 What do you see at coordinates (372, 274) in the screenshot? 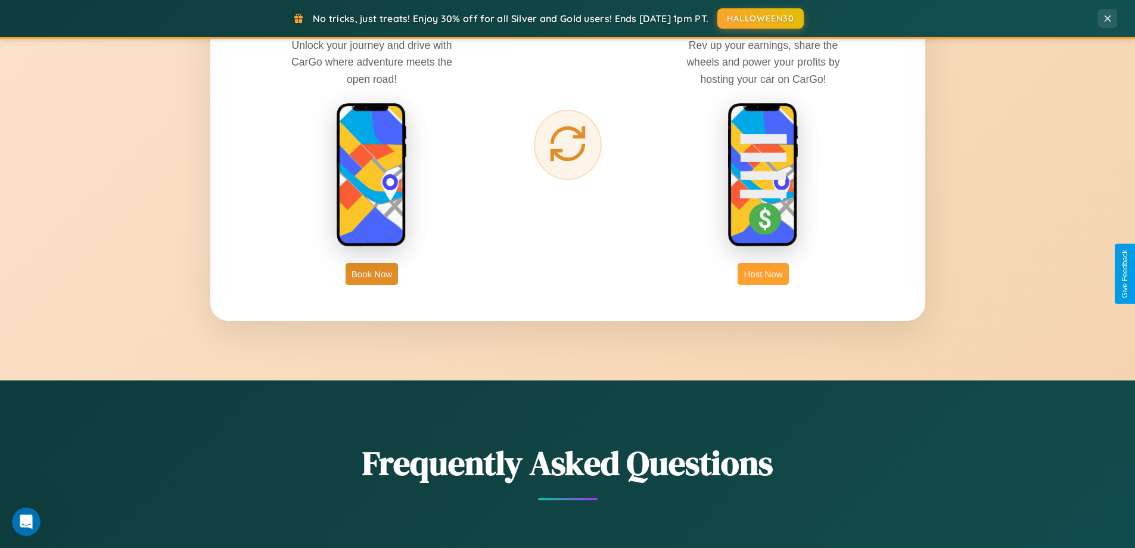
I see `button: Book Now` at bounding box center [372, 274].